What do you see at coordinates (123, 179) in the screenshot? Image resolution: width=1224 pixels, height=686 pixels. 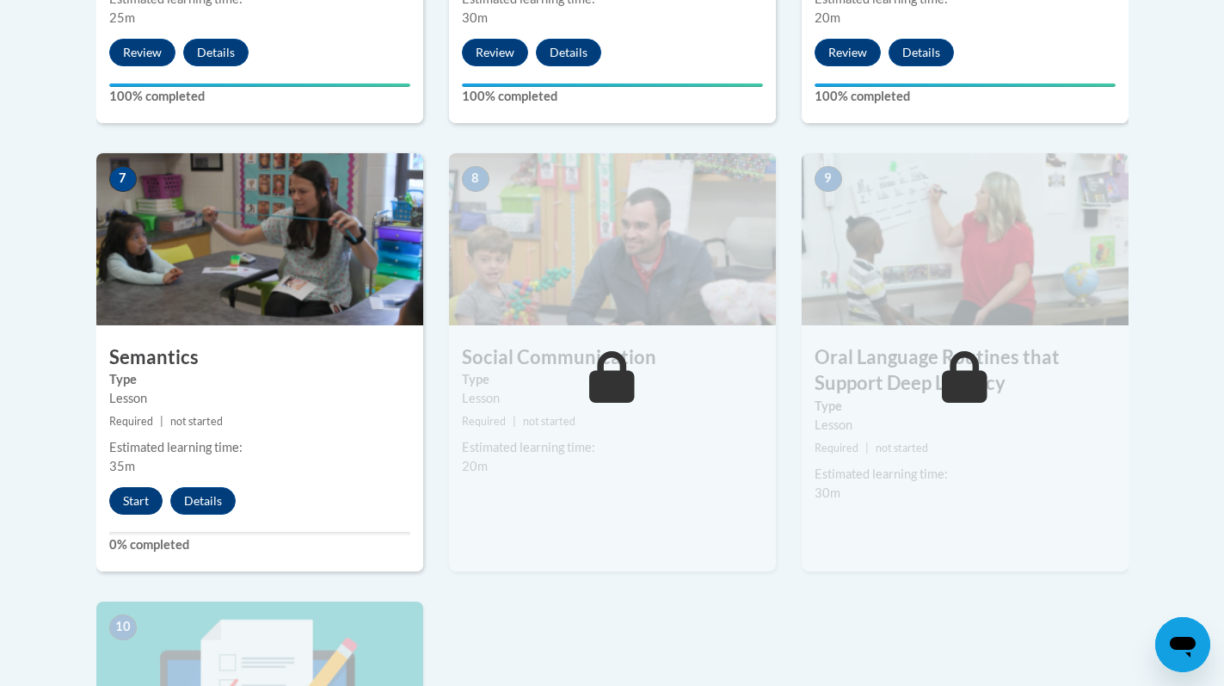 I see `span: 7` at bounding box center [123, 179].